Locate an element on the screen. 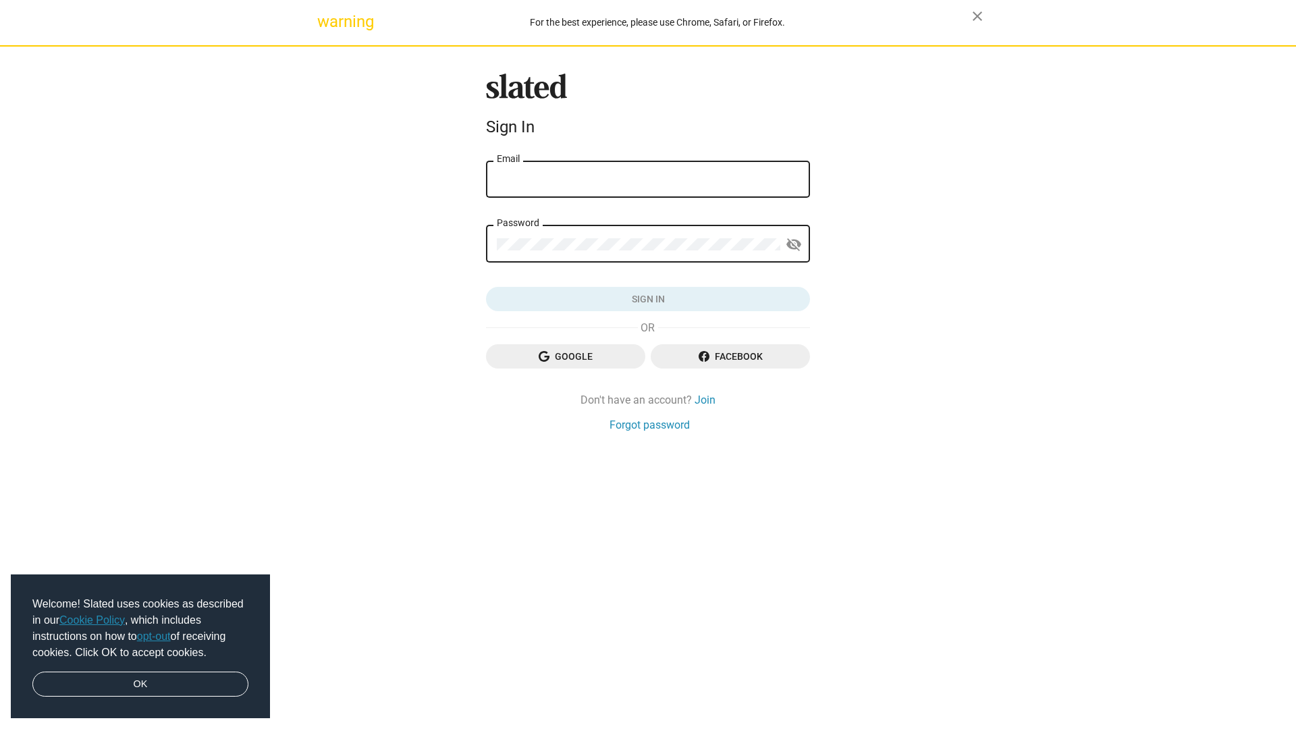 This screenshot has height=729, width=1296. a: Cookie Policy is located at coordinates (92, 620).